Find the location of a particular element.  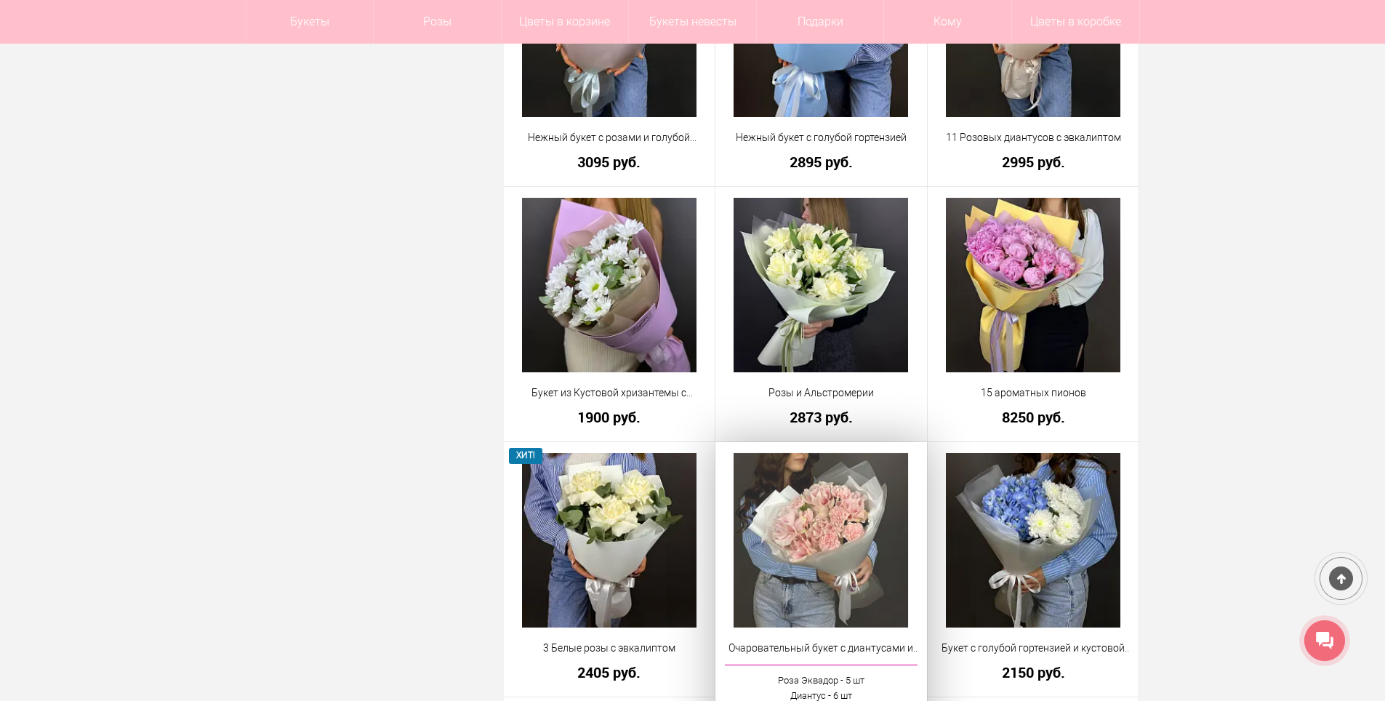

a: Розы и Альстромерии is located at coordinates (821, 393).